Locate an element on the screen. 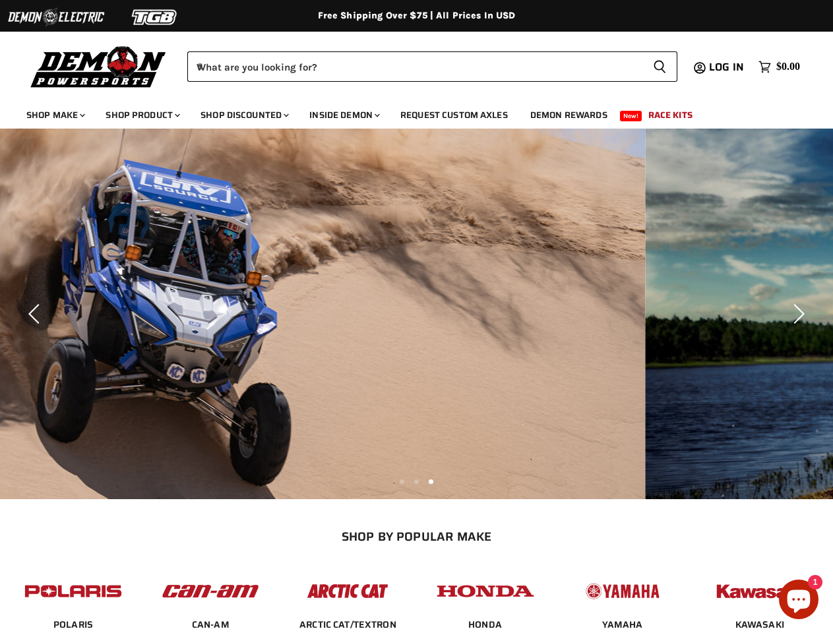 This screenshot has height=633, width=833. li: Page dot 3 is located at coordinates (431, 481).